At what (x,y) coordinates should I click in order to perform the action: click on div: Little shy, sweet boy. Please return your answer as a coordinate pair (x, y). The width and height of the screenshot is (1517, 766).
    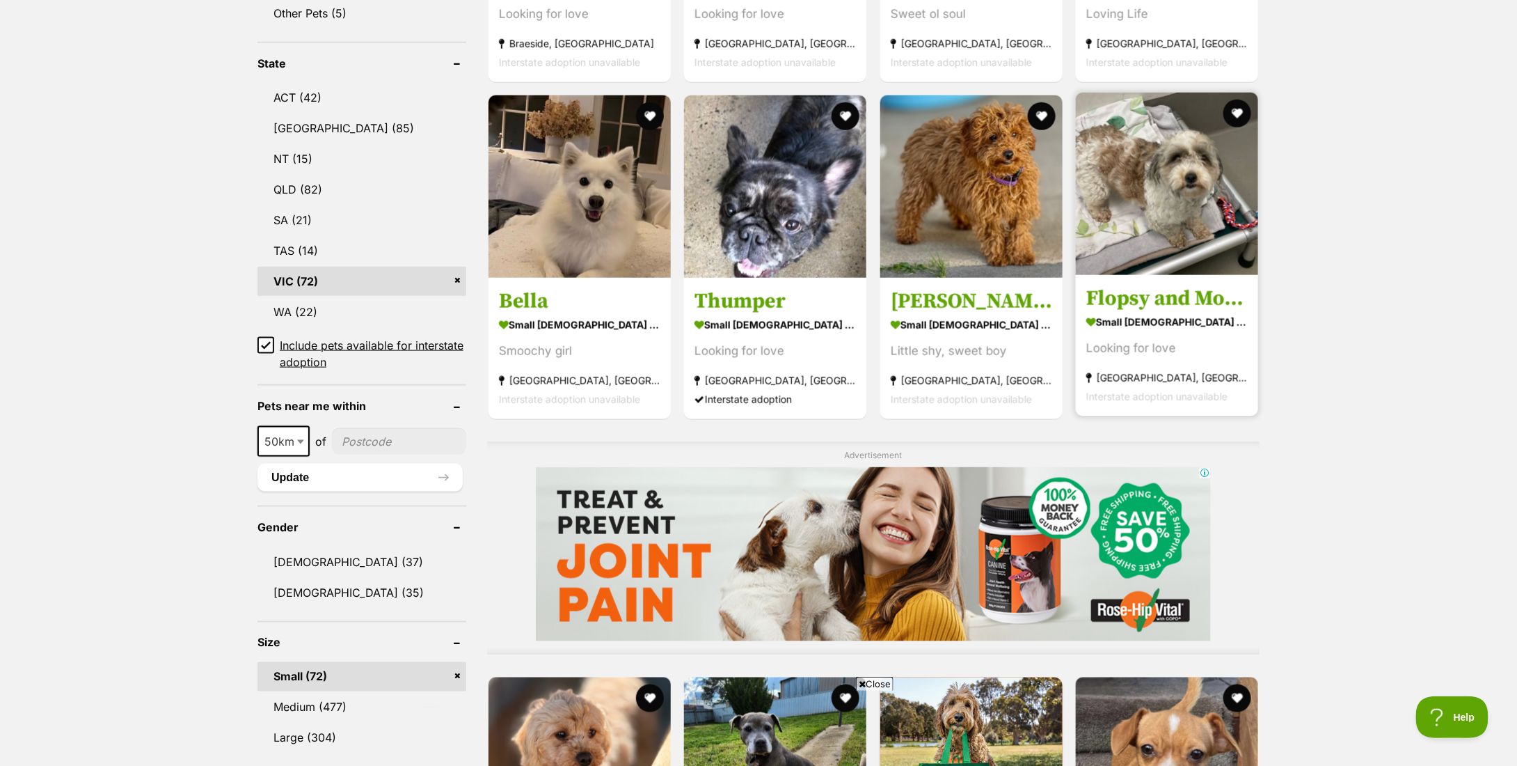
    Looking at the image, I should click on (972, 351).